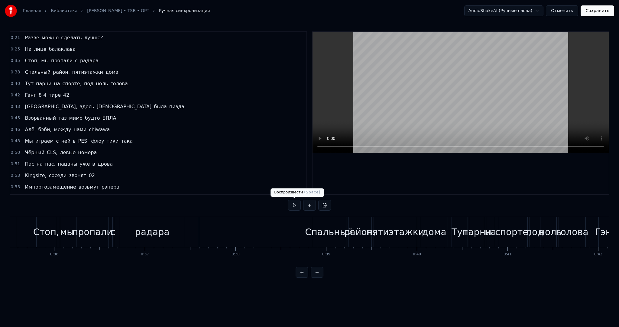 The image size is (619, 327). I want to click on span: Взорванный, so click(40, 118).